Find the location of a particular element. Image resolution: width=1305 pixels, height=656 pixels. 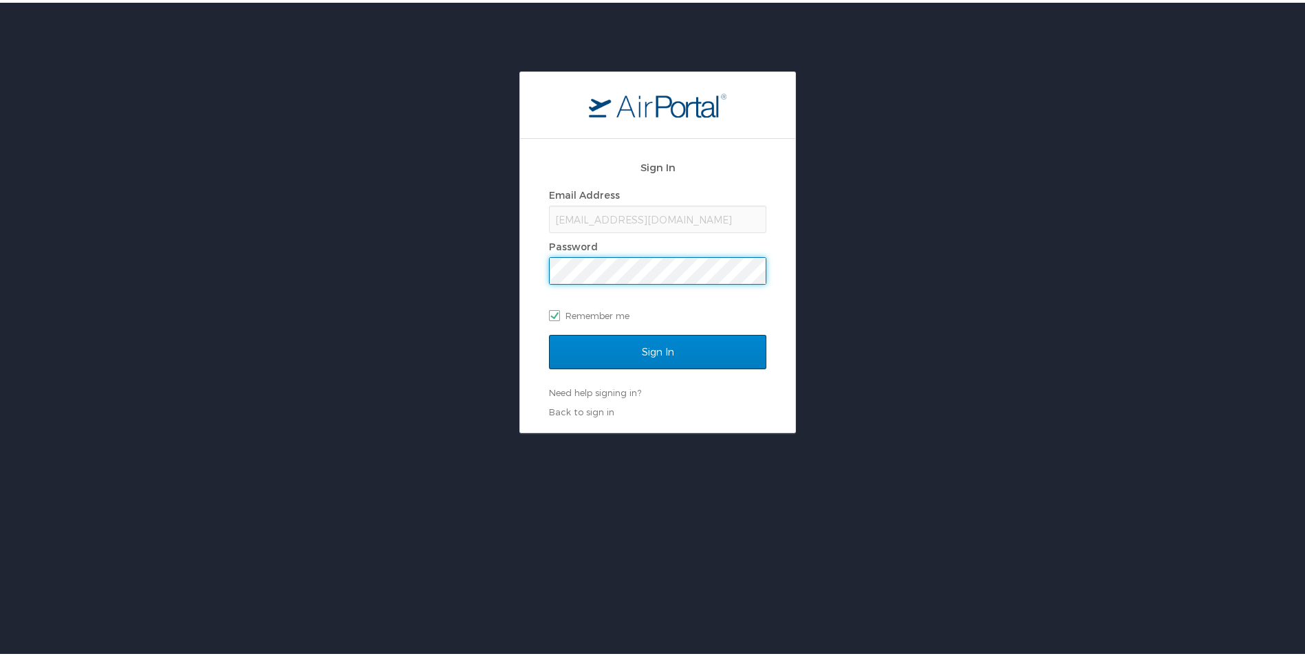

a: Need help signing in? is located at coordinates (595, 390).